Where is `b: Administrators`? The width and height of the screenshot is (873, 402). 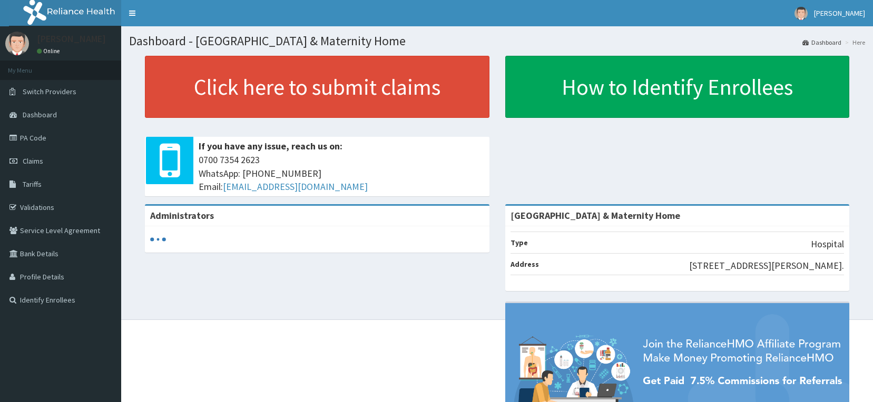
b: Administrators is located at coordinates (182, 215).